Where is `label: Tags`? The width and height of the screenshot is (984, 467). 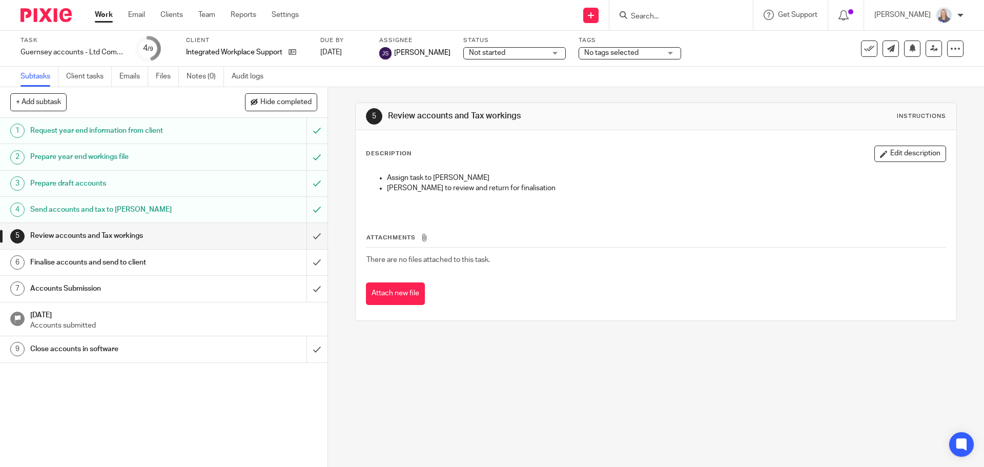
label: Tags is located at coordinates (630, 40).